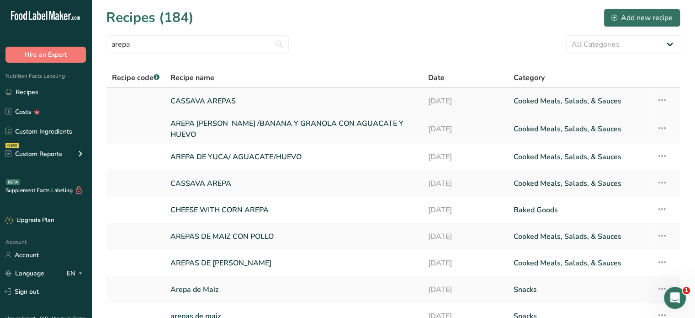 The height and width of the screenshot is (318, 695). Describe the element at coordinates (436, 78) in the screenshot. I see `span: Date` at that location.